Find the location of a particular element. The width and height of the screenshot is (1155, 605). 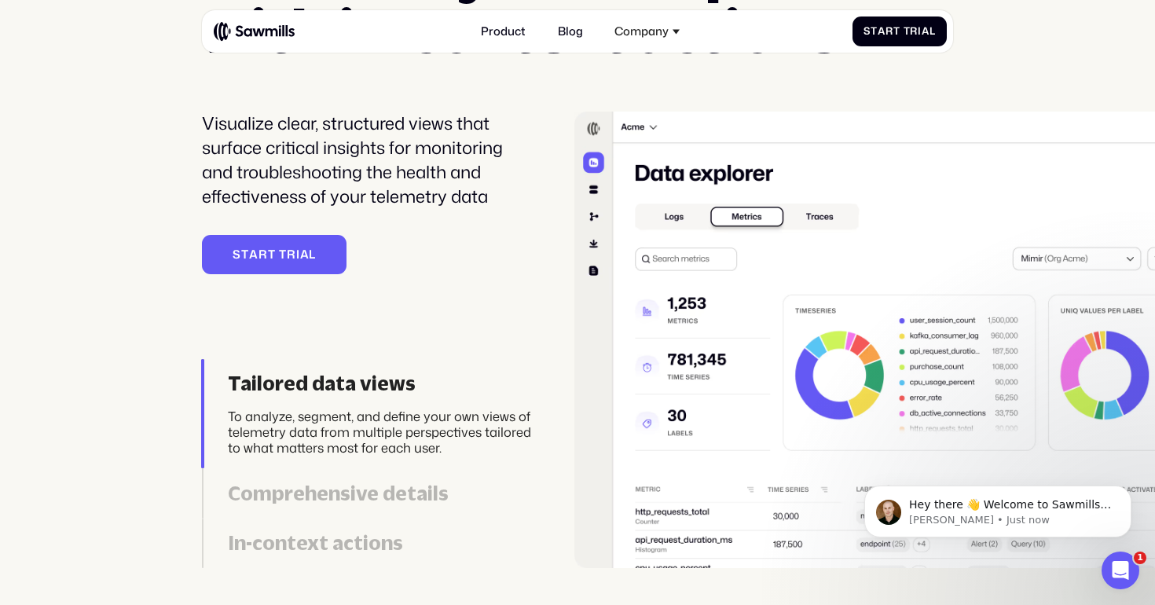

a: Blog is located at coordinates (570, 31).